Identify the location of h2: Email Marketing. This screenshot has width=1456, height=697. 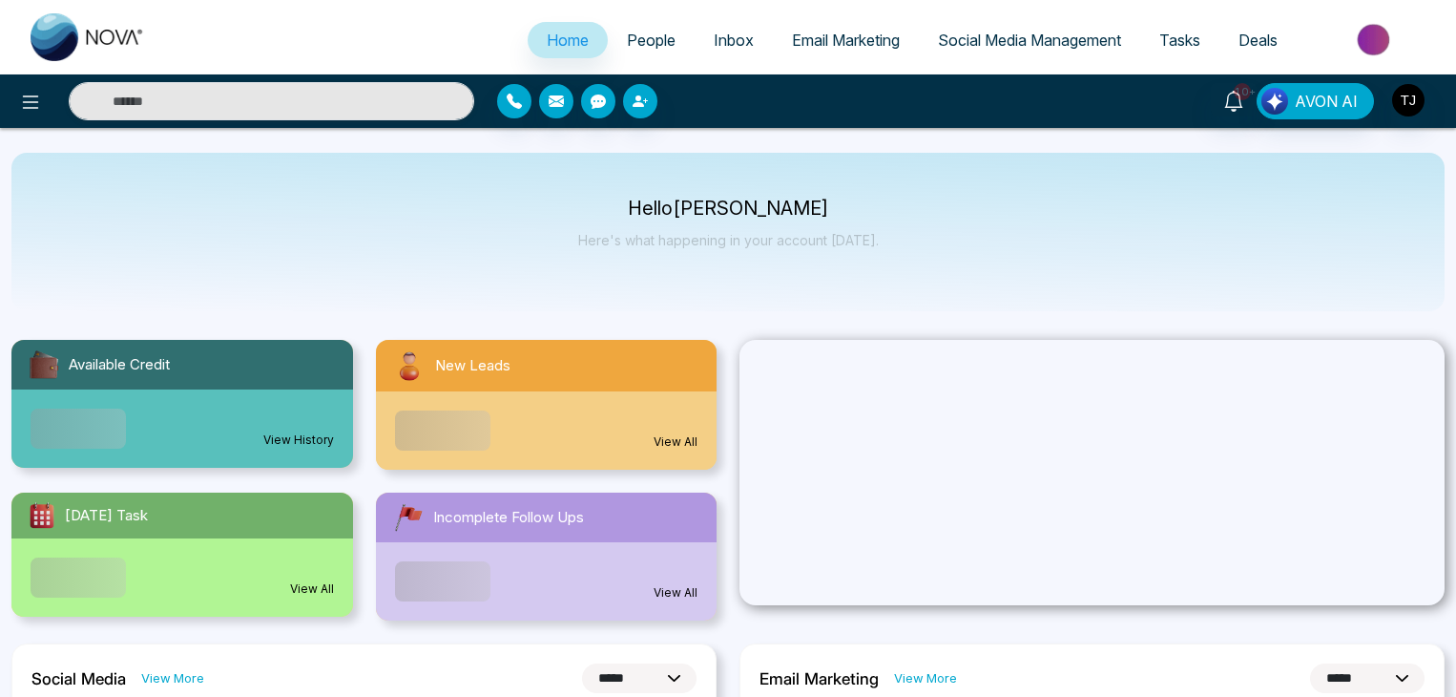
(819, 679).